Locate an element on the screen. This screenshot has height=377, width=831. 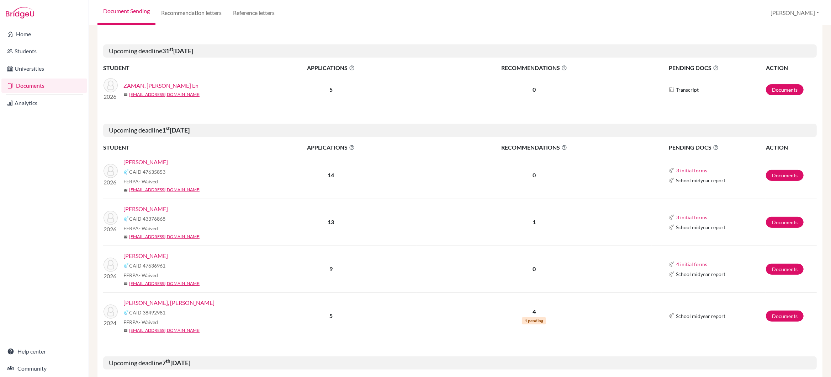
img: Bridge-U is located at coordinates (20, 13).